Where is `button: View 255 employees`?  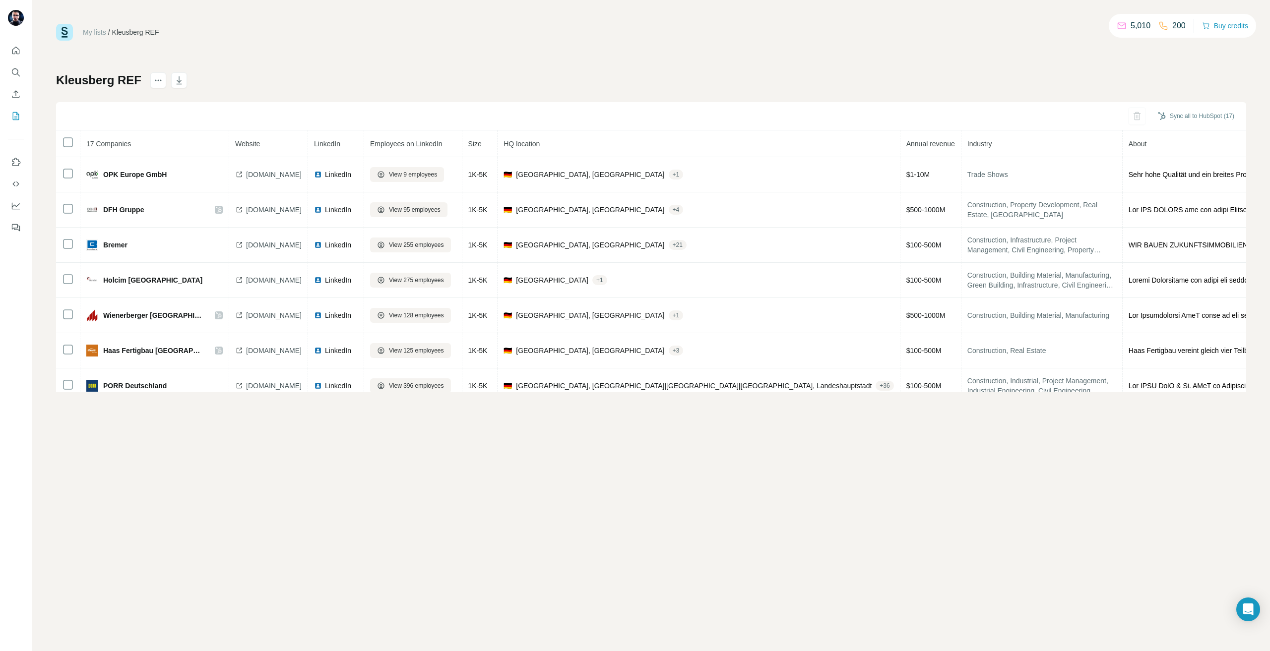
button: View 255 employees is located at coordinates (410, 245).